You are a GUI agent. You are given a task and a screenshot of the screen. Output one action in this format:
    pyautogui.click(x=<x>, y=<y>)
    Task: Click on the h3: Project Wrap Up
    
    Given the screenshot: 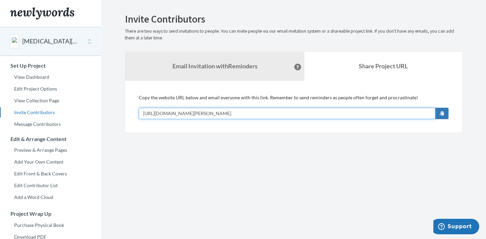 What is the action you would take?
    pyautogui.click(x=51, y=214)
    